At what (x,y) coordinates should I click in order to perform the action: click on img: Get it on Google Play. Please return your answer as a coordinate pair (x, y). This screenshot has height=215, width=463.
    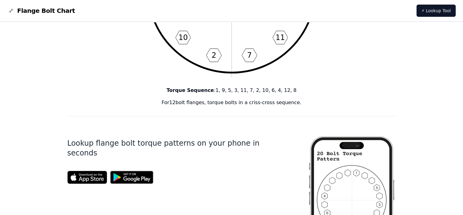
    Looking at the image, I should click on (132, 178).